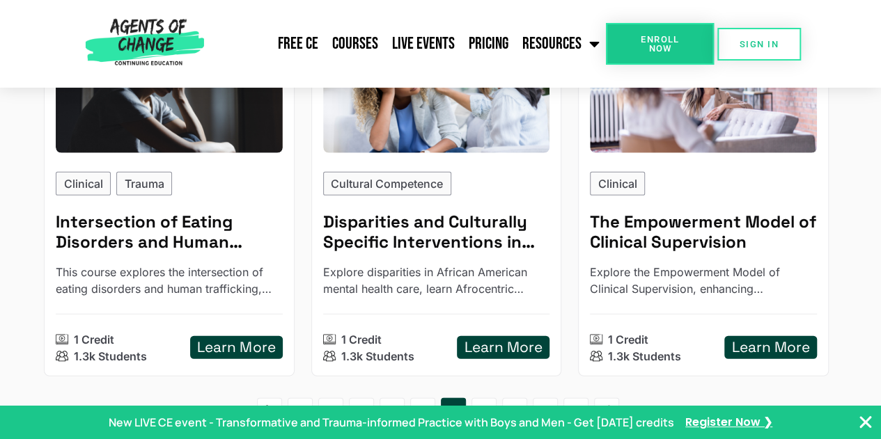  Describe the element at coordinates (169, 91) in the screenshot. I see `div: Intersection of Eating Disorders and Human Trafficking (1 General CE Credit)` at that location.